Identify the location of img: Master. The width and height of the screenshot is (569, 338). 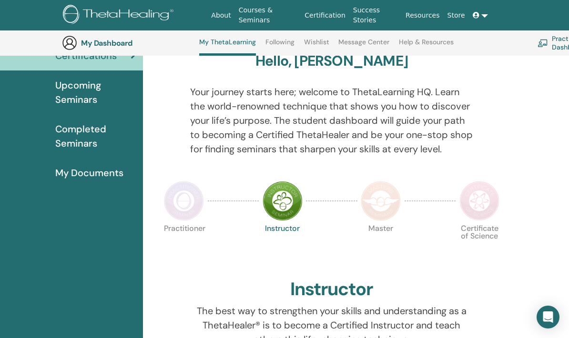
(381, 201).